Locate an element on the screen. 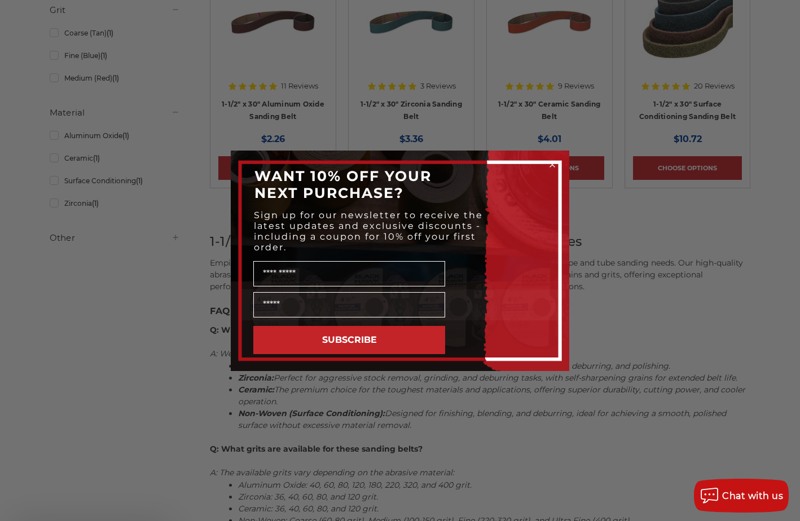  span: Sign up for our newsletter to receive the latest updates and exclusive discounts - including a co... is located at coordinates (368, 231).